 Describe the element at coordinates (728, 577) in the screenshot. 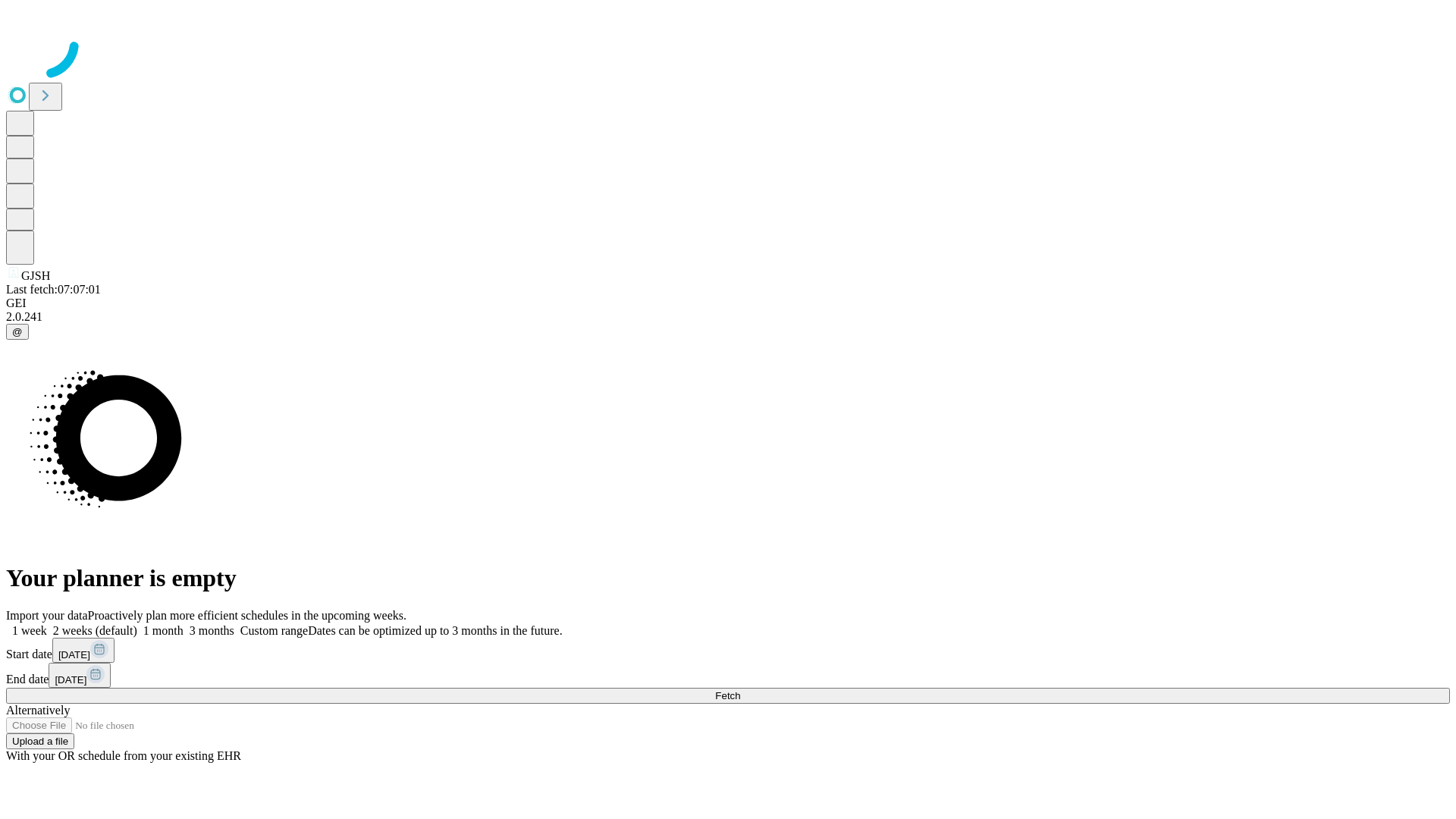

I see `h1: Your planner is empty` at that location.